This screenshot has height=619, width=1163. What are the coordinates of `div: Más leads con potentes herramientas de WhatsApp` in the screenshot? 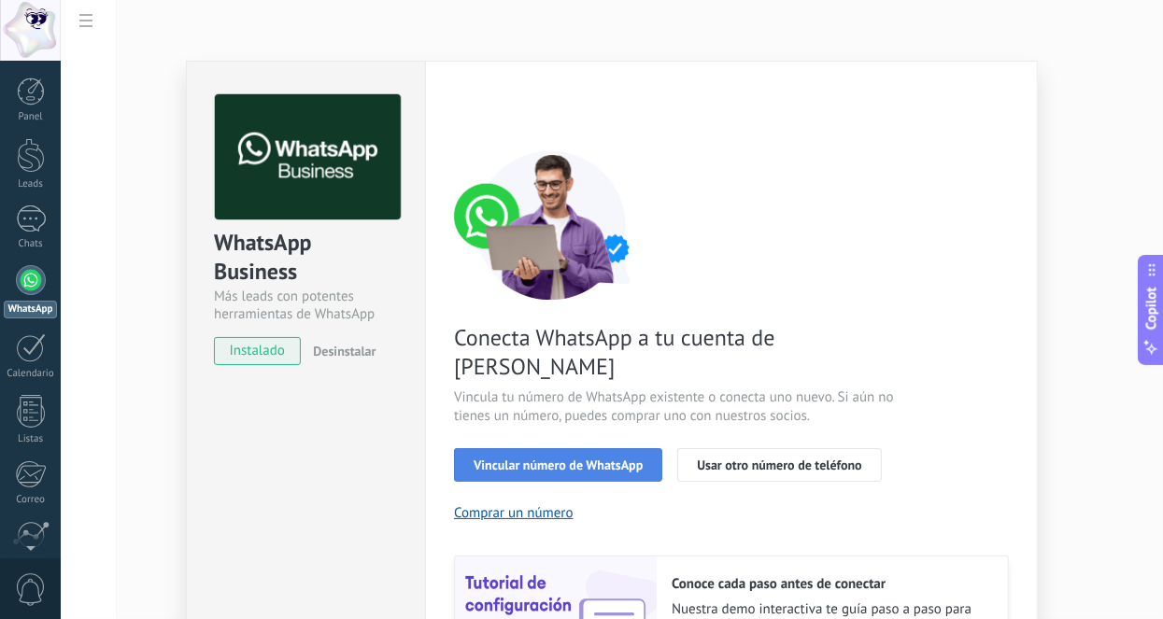 It's located at (305, 305).